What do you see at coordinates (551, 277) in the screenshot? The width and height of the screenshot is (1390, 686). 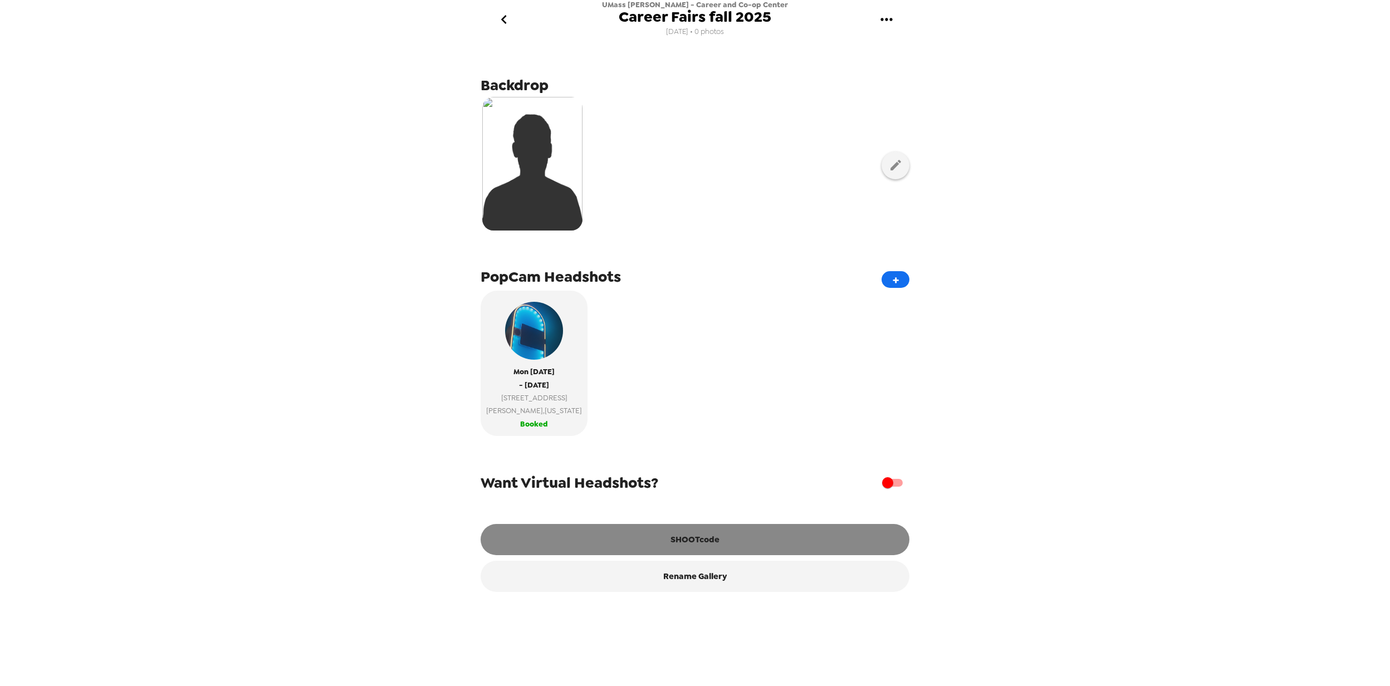 I see `span: PopCam Headshots` at bounding box center [551, 277].